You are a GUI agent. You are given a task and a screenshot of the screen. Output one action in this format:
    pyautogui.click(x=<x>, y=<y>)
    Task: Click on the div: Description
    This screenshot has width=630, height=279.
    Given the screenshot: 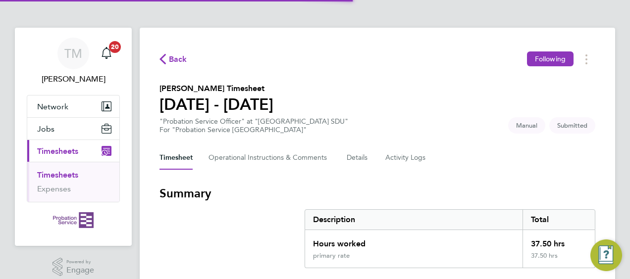 What is the action you would take?
    pyautogui.click(x=413, y=220)
    